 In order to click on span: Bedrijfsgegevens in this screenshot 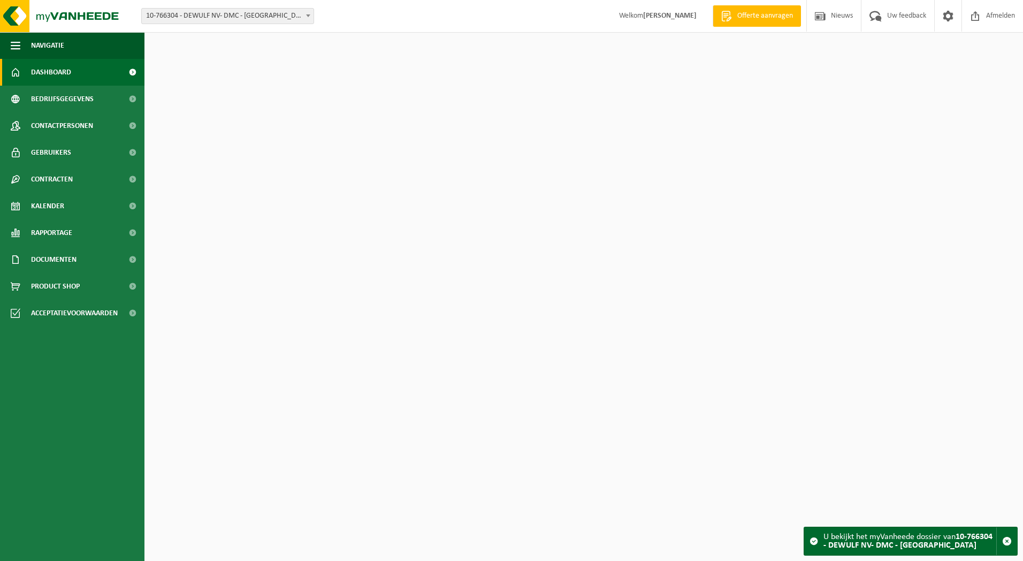, I will do `click(62, 99)`.